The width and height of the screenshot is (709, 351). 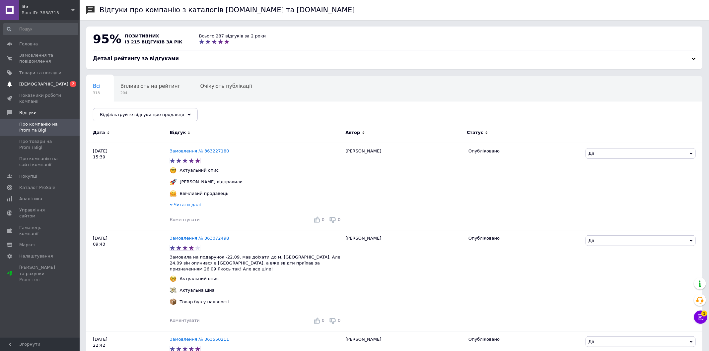 What do you see at coordinates (178, 133) in the screenshot?
I see `span: Відгук` at bounding box center [178, 133].